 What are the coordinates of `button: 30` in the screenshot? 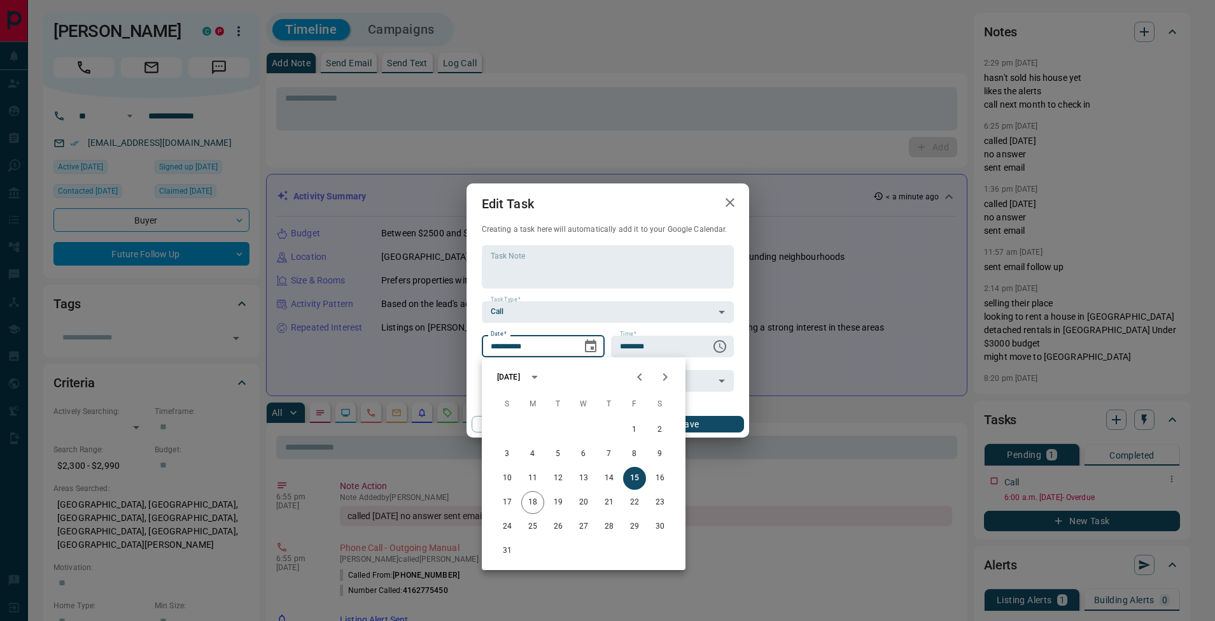 It's located at (660, 527).